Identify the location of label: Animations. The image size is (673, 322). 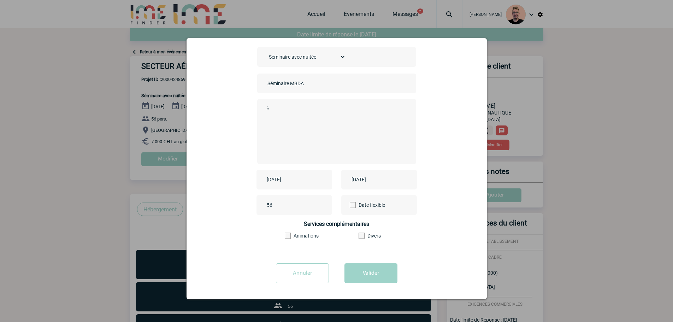
(304, 235).